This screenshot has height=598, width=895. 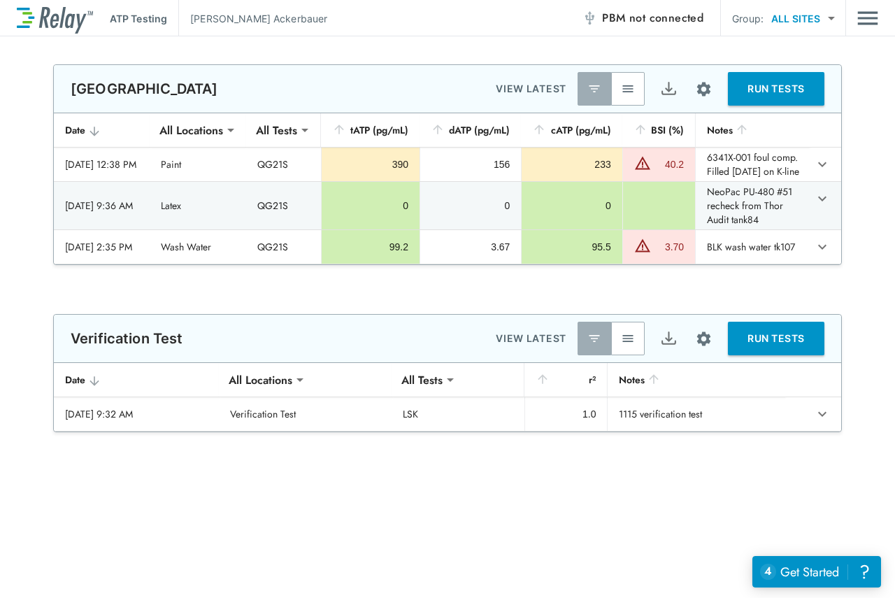 I want to click on img: LuminUltra Relay, so click(x=55, y=18).